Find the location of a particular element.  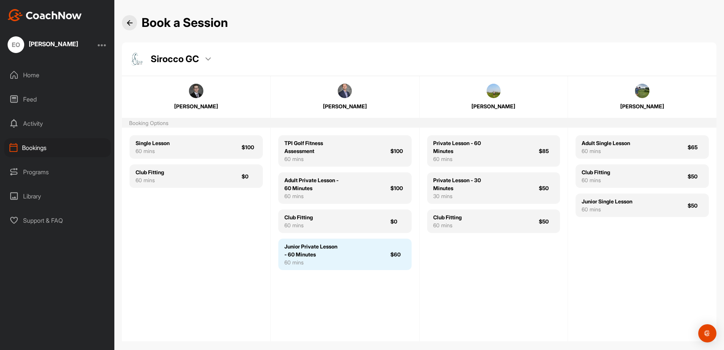

div: $65 is located at coordinates (695, 147).